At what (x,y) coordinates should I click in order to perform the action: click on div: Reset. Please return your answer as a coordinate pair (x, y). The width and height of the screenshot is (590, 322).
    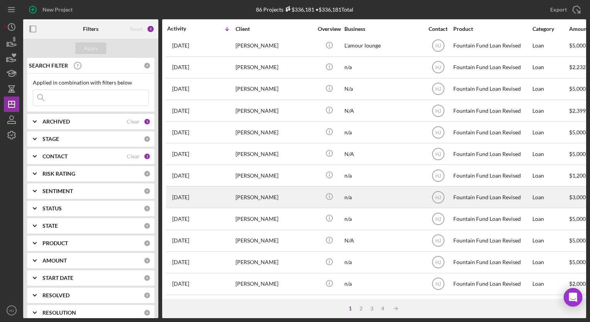
    Looking at the image, I should click on (136, 29).